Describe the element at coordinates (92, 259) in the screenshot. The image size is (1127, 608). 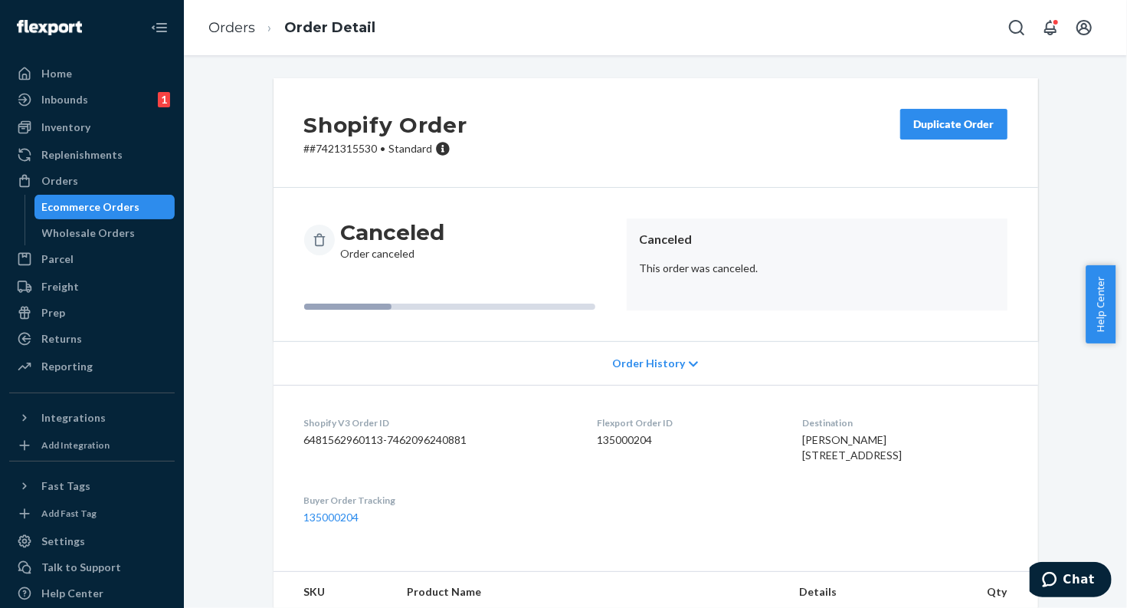
I see `a: Parcel` at that location.